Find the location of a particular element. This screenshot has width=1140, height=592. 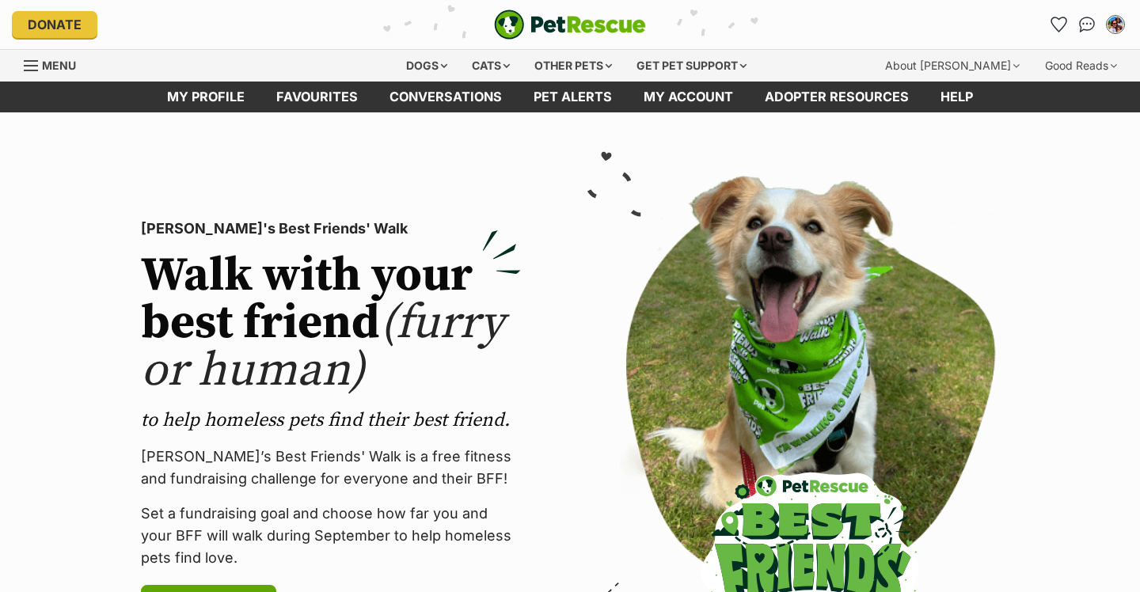

span: Menu is located at coordinates (59, 65).